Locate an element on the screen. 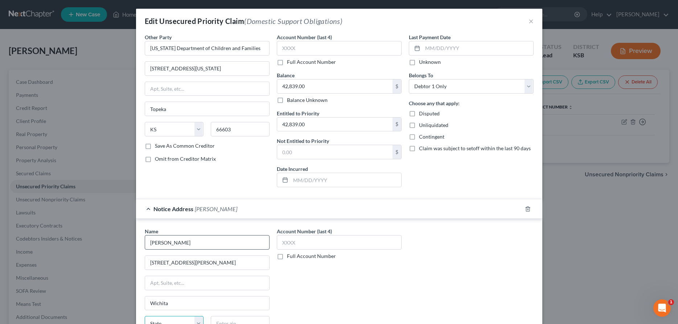  label: Balance Unknown is located at coordinates (307, 100).